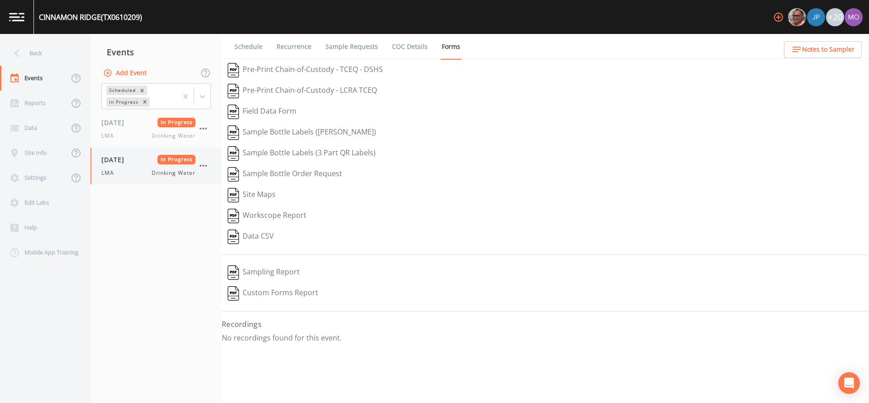 This screenshot has height=403, width=869. Describe the element at coordinates (352, 47) in the screenshot. I see `a: Sample Requests` at that location.